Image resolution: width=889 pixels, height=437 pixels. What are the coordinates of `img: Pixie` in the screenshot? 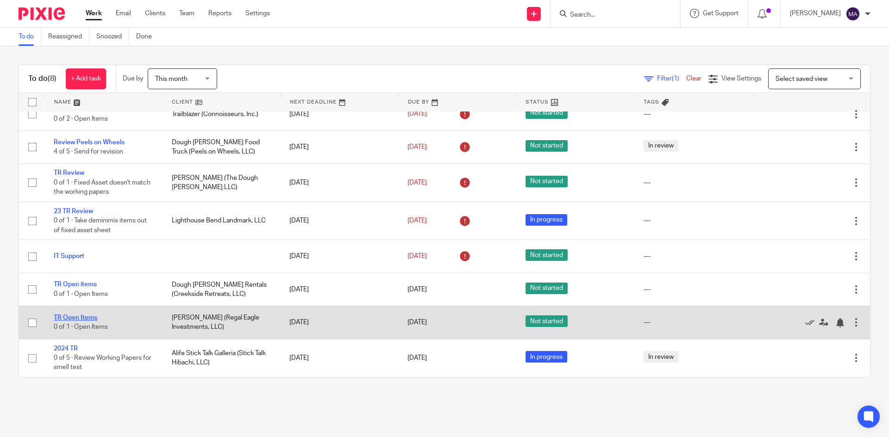 It's located at (42, 13).